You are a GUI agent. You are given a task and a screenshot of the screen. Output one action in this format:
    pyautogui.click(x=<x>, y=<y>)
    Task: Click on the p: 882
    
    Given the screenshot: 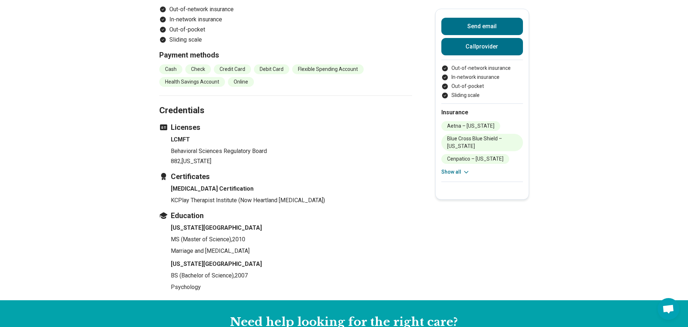 What is the action you would take?
    pyautogui.click(x=292, y=161)
    